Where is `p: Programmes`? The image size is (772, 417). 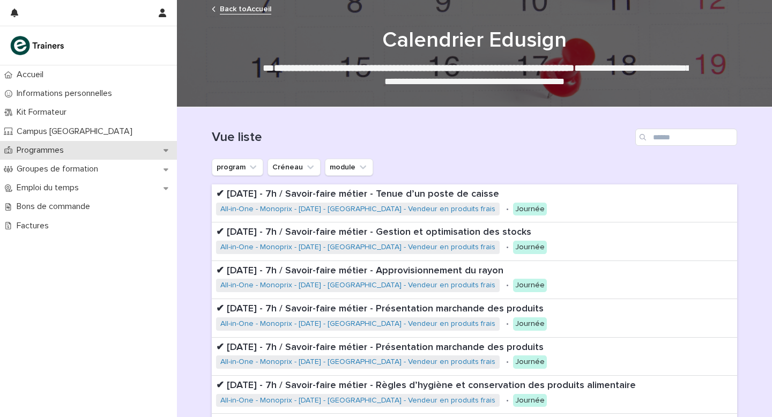 p: Programmes is located at coordinates (42, 150).